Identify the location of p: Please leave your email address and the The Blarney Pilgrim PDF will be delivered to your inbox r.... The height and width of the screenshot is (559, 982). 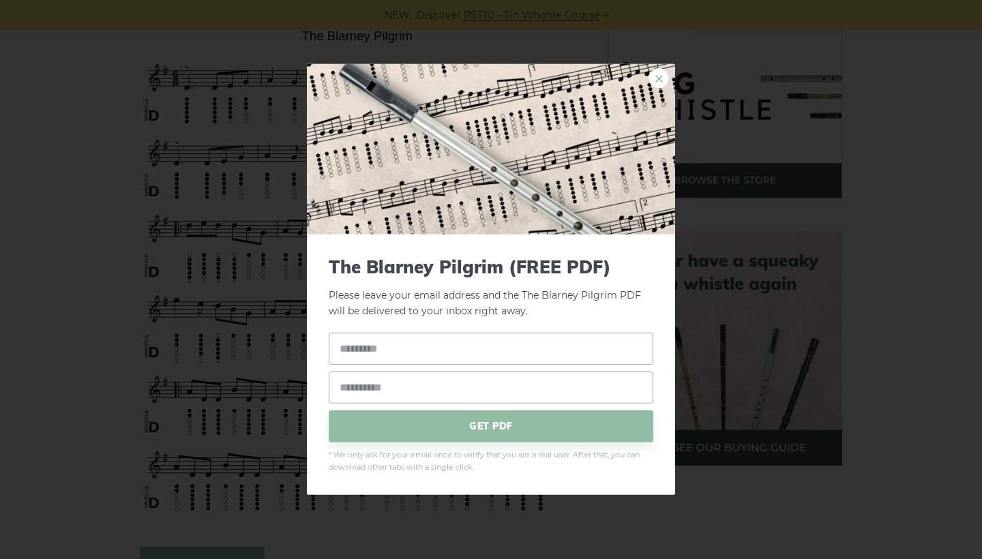
(491, 288).